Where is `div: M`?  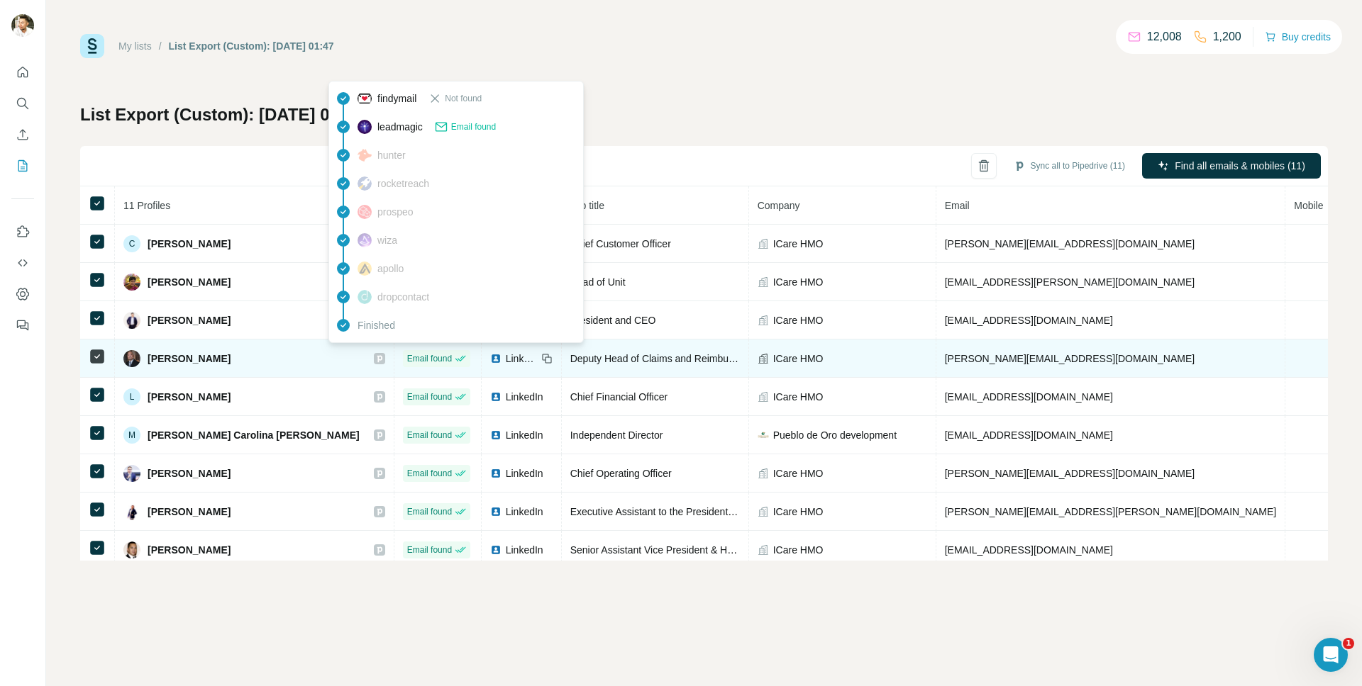
div: M is located at coordinates (132, 435).